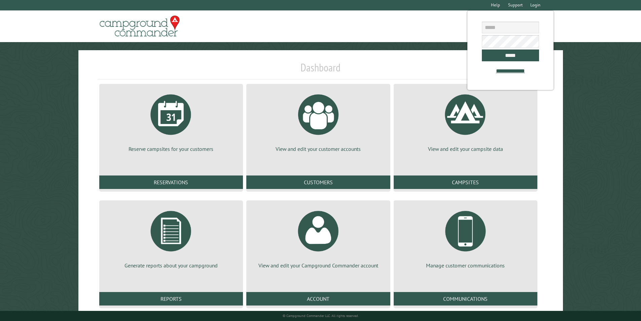  I want to click on p: Generate reports about your campground, so click(171, 265).